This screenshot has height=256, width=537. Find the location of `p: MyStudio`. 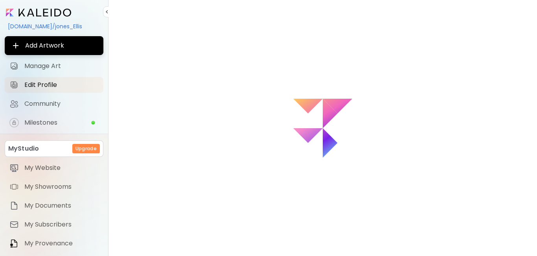

p: MyStudio is located at coordinates (24, 149).